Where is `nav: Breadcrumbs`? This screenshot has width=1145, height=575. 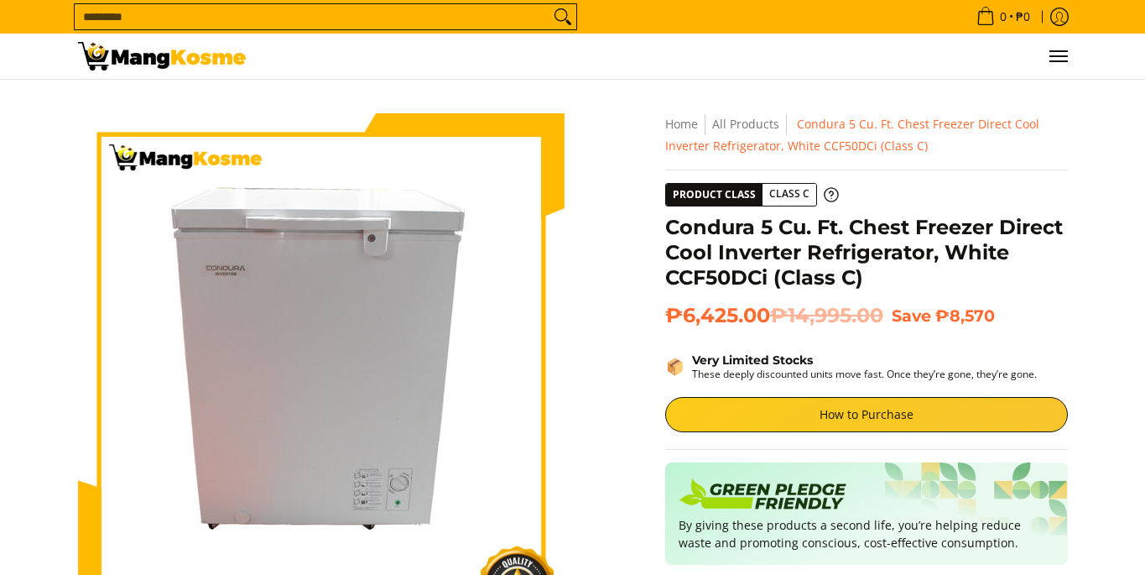 nav: Breadcrumbs is located at coordinates (867, 135).